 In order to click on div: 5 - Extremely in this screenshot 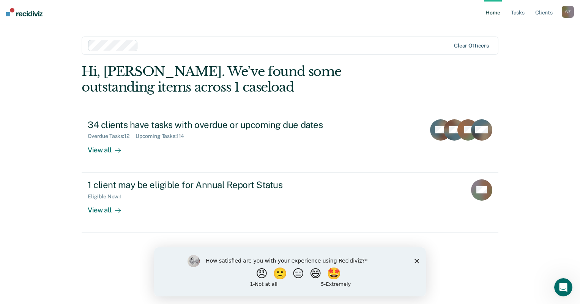, I will do `click(202, 36)`.